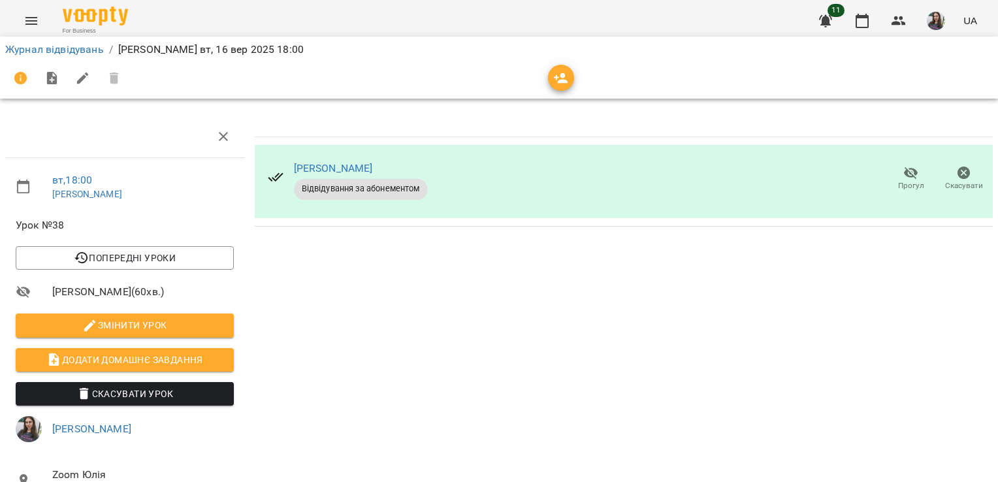 The image size is (998, 482). Describe the element at coordinates (836, 10) in the screenshot. I see `span: 11` at that location.